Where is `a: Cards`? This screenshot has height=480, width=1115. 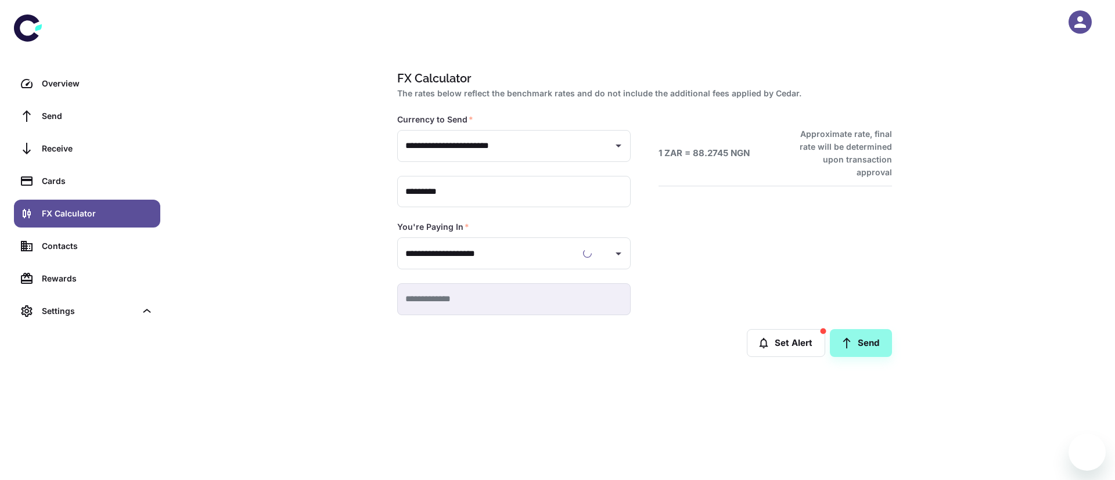
a: Cards is located at coordinates (87, 181).